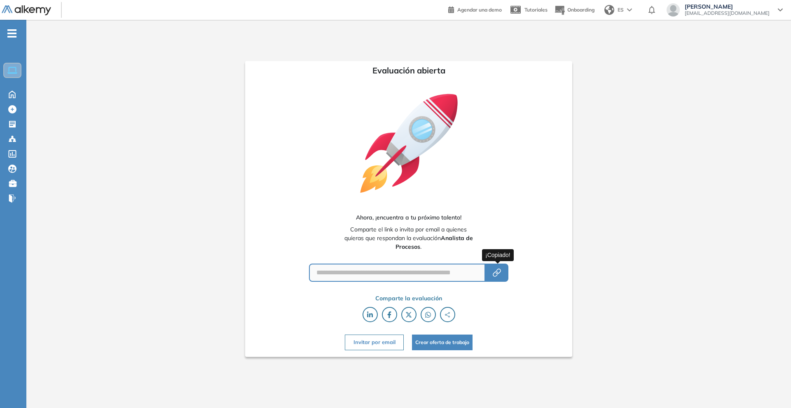 This screenshot has height=408, width=791. Describe the element at coordinates (536, 9) in the screenshot. I see `span: Tutoriales` at that location.